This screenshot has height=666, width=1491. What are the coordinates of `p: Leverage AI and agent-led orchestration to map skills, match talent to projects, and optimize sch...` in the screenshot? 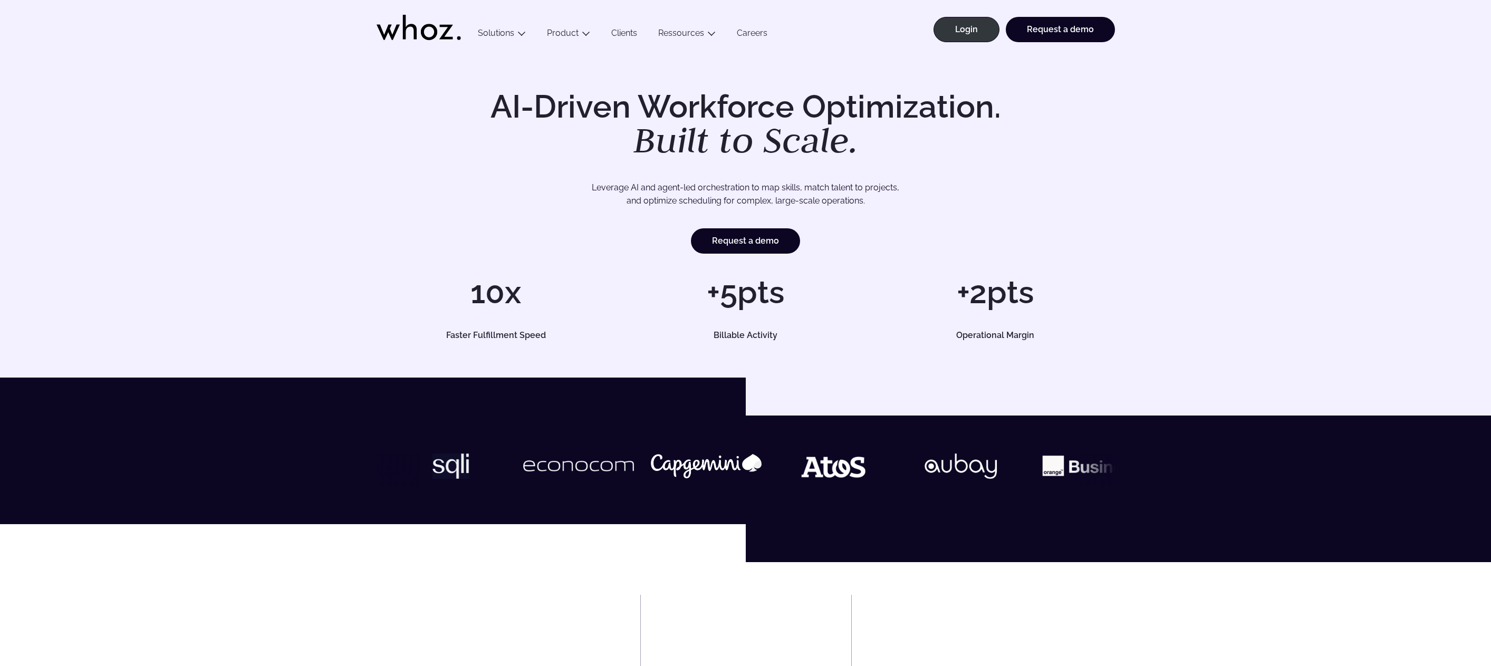 It's located at (746, 194).